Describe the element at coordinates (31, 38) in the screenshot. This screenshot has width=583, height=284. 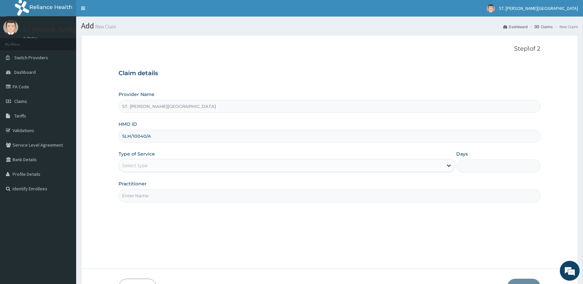
I see `a: Online` at that location.